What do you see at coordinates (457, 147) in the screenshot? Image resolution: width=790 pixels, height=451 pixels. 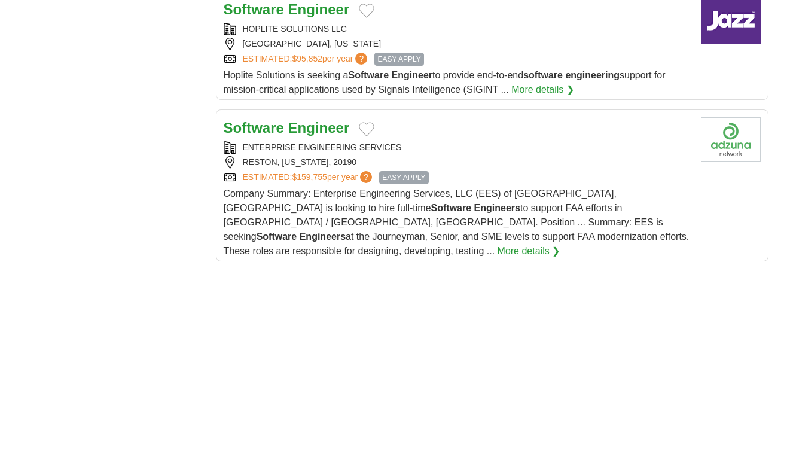 I see `div: ENTERPRISE ENGINEERING SERVICES` at bounding box center [457, 147].